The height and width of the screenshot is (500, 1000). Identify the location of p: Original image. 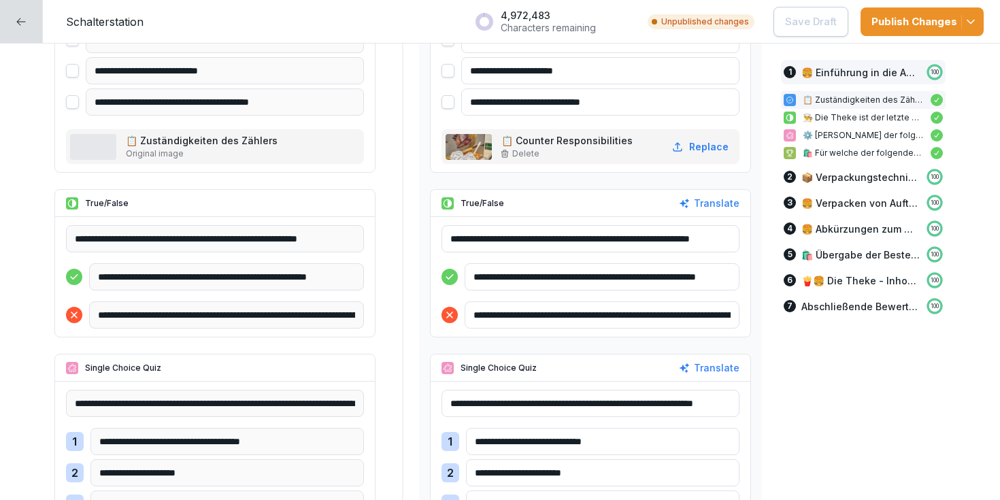
(203, 154).